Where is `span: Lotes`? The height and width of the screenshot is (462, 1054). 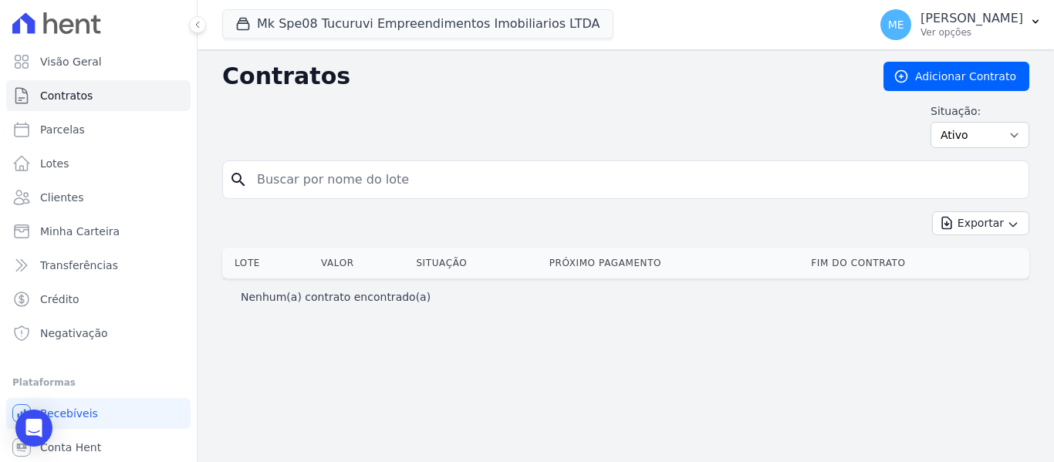
span: Lotes is located at coordinates (55, 164).